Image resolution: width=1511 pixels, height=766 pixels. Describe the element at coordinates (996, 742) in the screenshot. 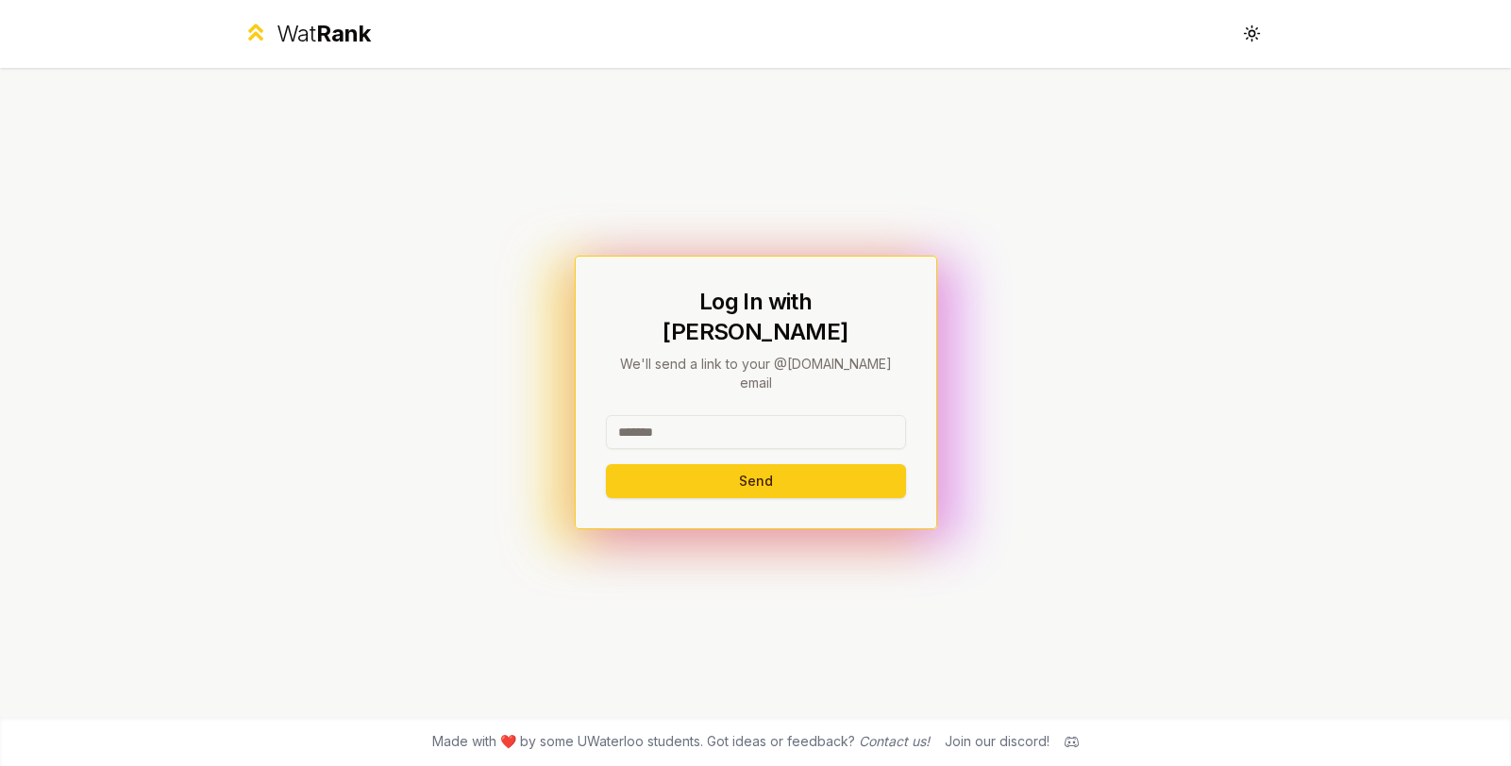

I see `div: Join our discord!` at that location.